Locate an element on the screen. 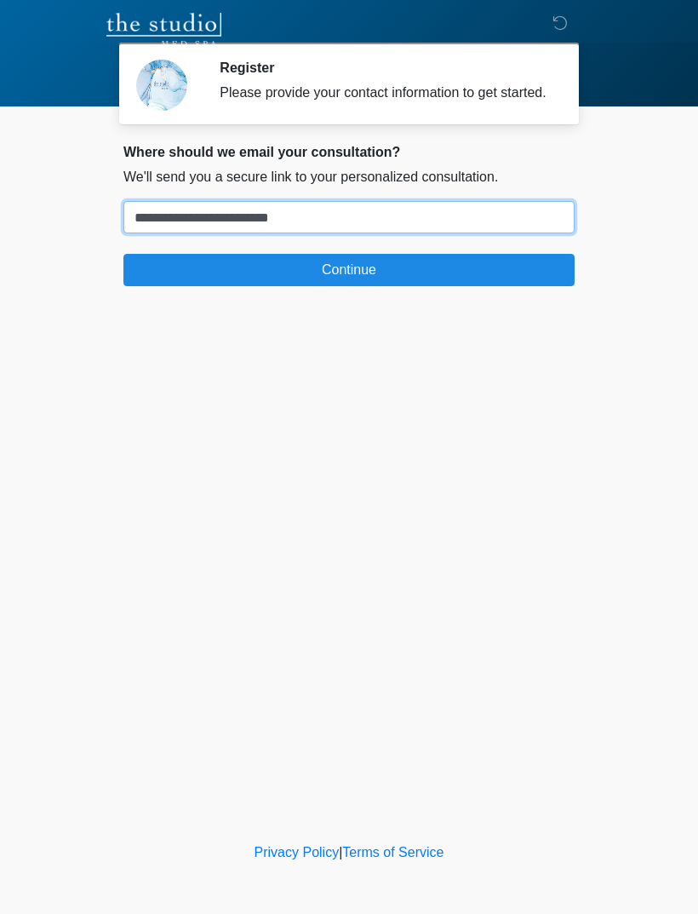 The height and width of the screenshot is (914, 698). div: Please provide your contact information to get started. is located at coordinates (384, 93).